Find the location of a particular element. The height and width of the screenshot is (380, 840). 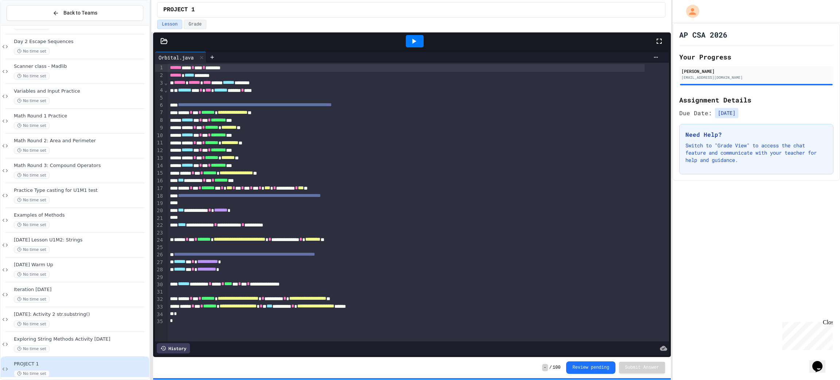

button: Back to Teams is located at coordinates (75, 13).